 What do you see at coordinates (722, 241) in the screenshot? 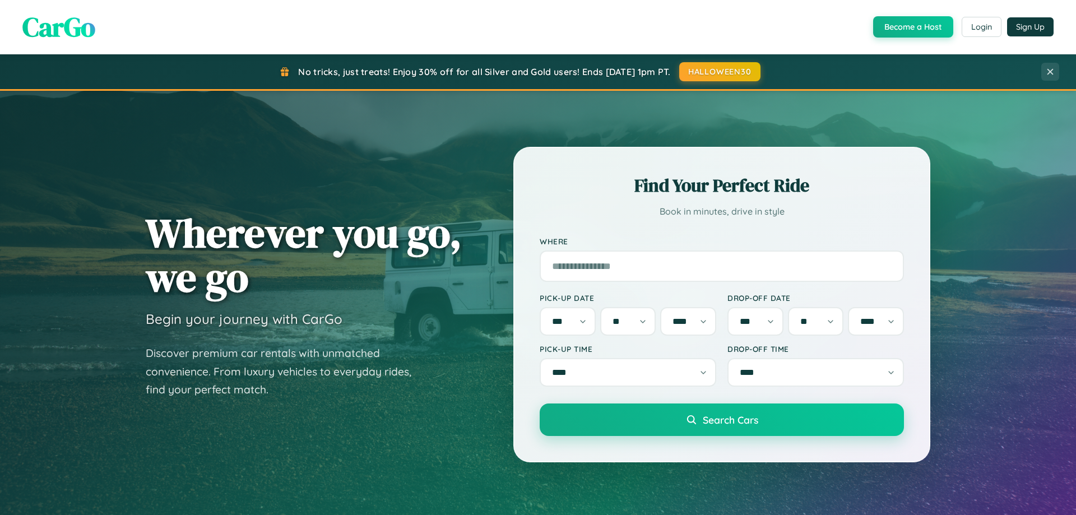
I see `label: Where` at bounding box center [722, 241].